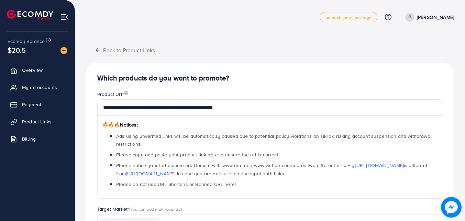 This screenshot has height=221, width=465. I want to click on span: Payment, so click(32, 104).